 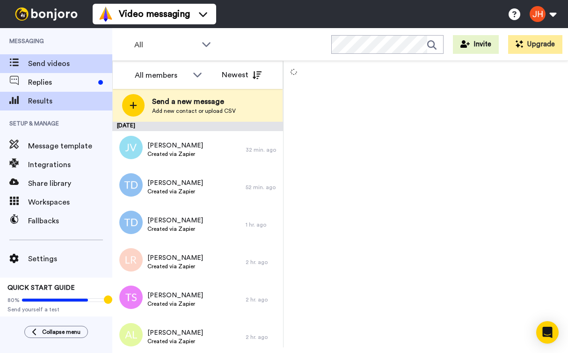 I want to click on img: al.png, so click(x=131, y=335).